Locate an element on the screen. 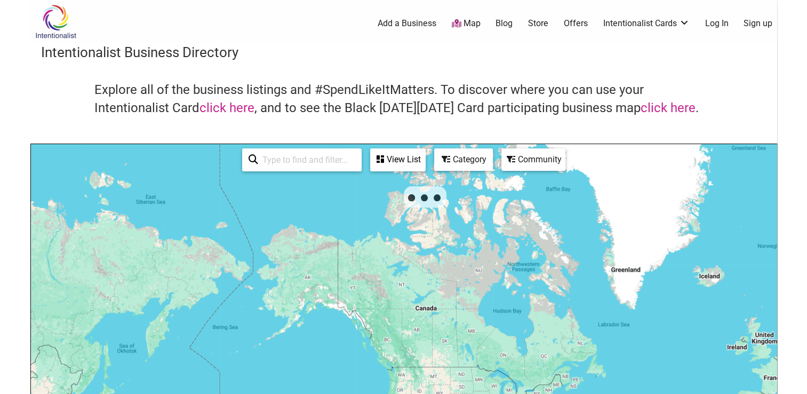  li: Intentionalist Cards is located at coordinates (647, 23).